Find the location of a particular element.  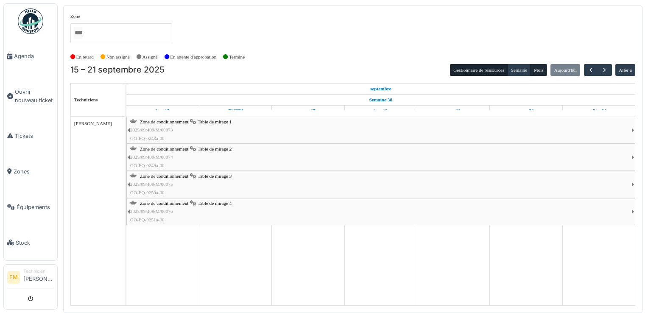

label: En retard is located at coordinates (85, 57).